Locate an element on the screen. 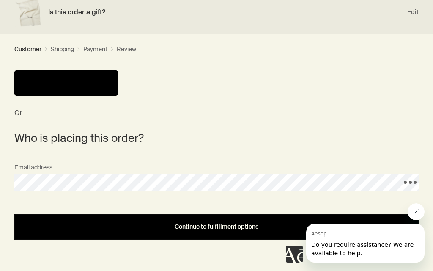 This screenshot has width=433, height=271. input: Email address is located at coordinates (216, 182).